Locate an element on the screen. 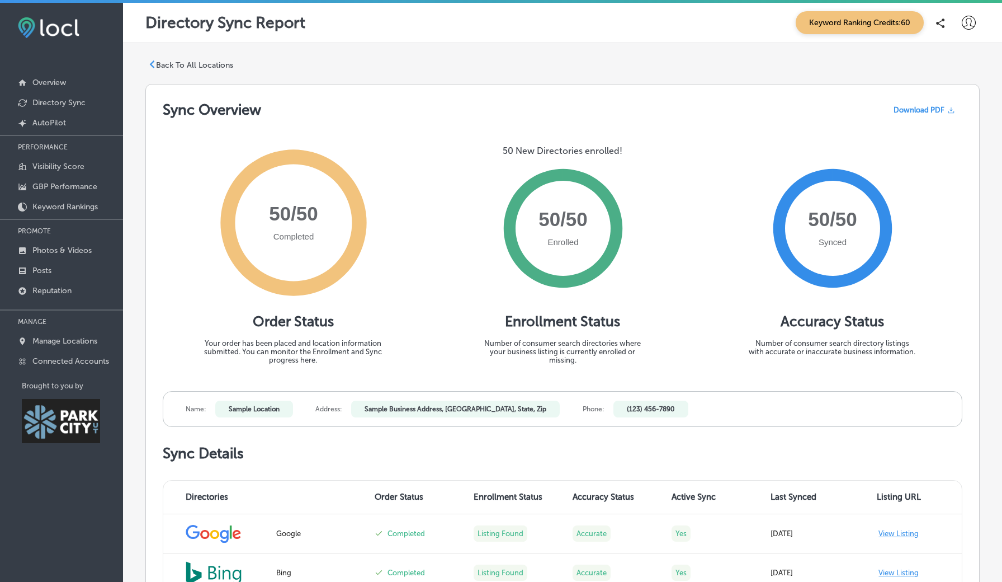 The height and width of the screenshot is (582, 1002). th: Active Sync is located at coordinates (714, 497).